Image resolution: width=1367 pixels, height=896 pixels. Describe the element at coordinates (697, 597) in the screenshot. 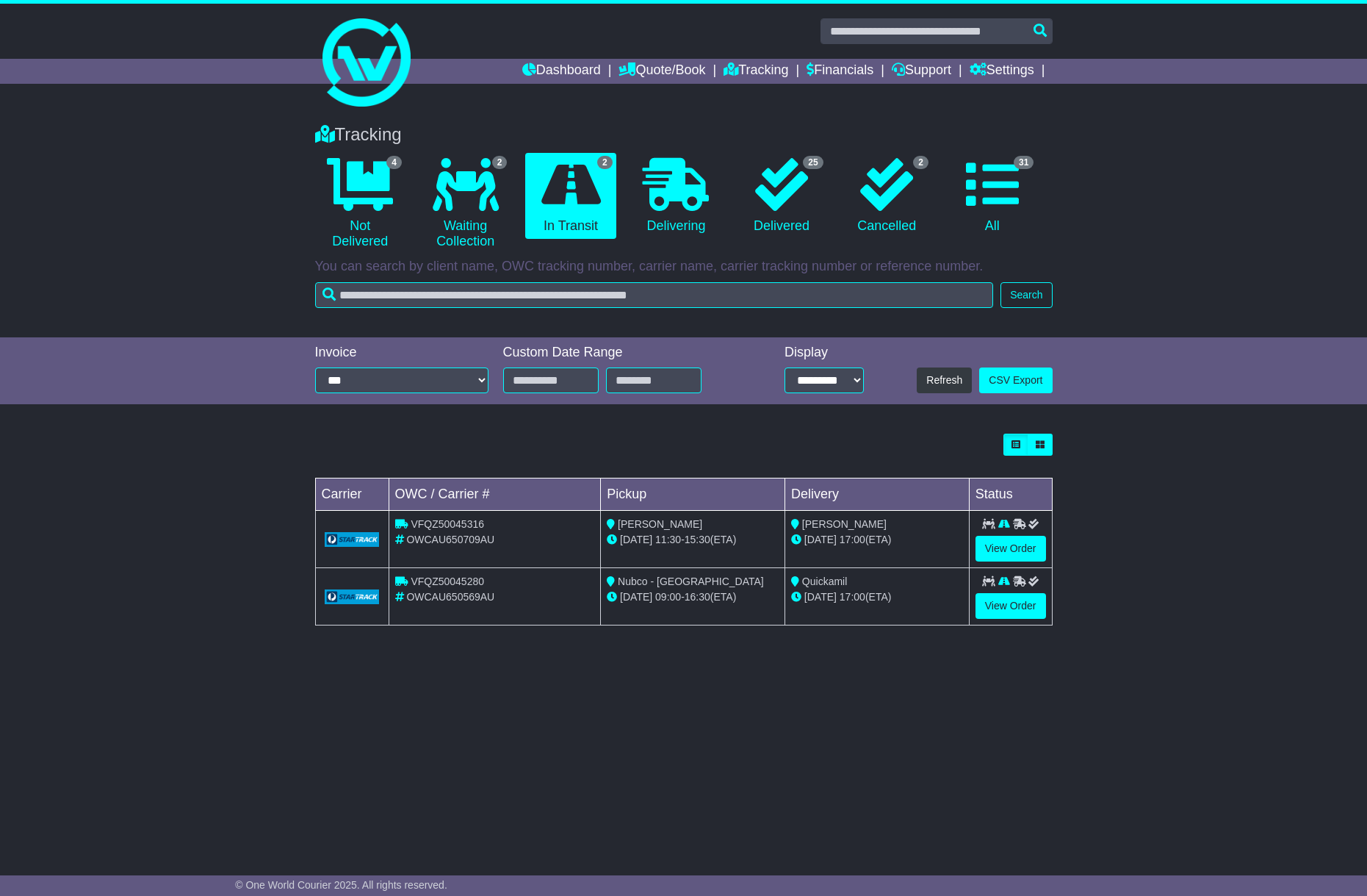

I see `span: 16:30` at that location.